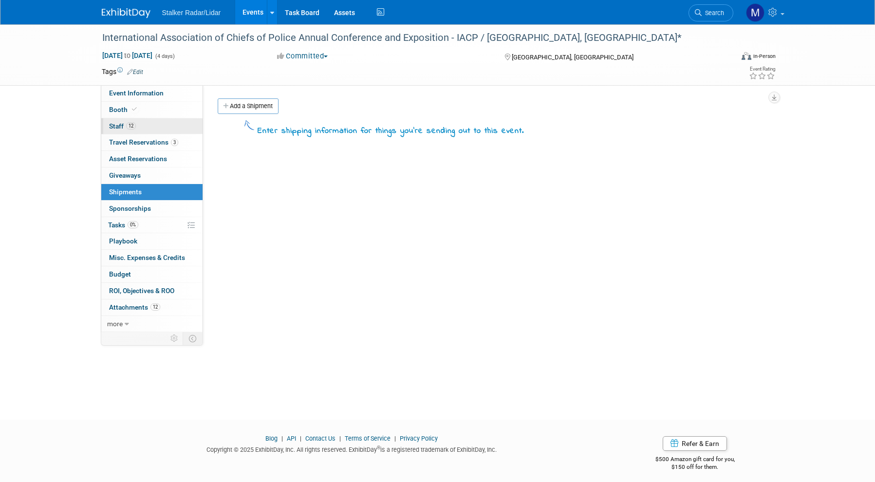  What do you see at coordinates (115, 324) in the screenshot?
I see `span: more` at bounding box center [115, 324].